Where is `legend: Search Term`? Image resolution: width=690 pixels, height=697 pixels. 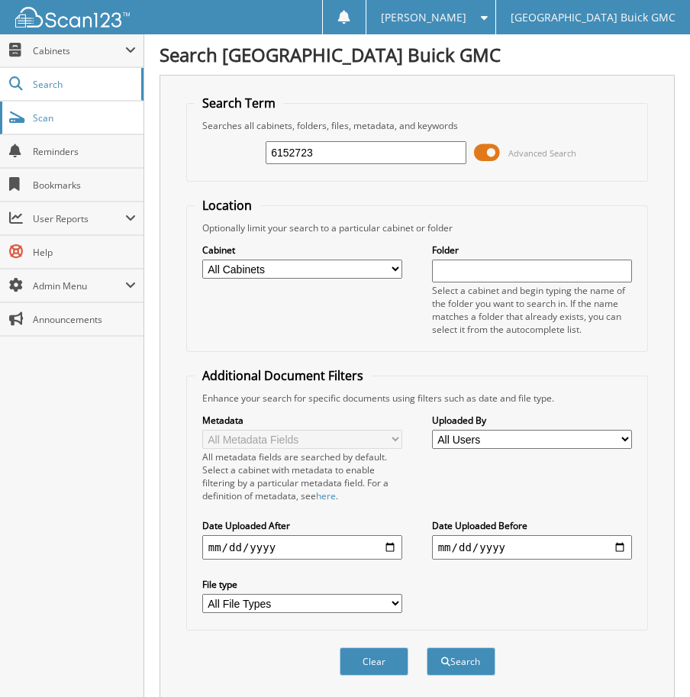
legend: Search Term is located at coordinates (239, 103).